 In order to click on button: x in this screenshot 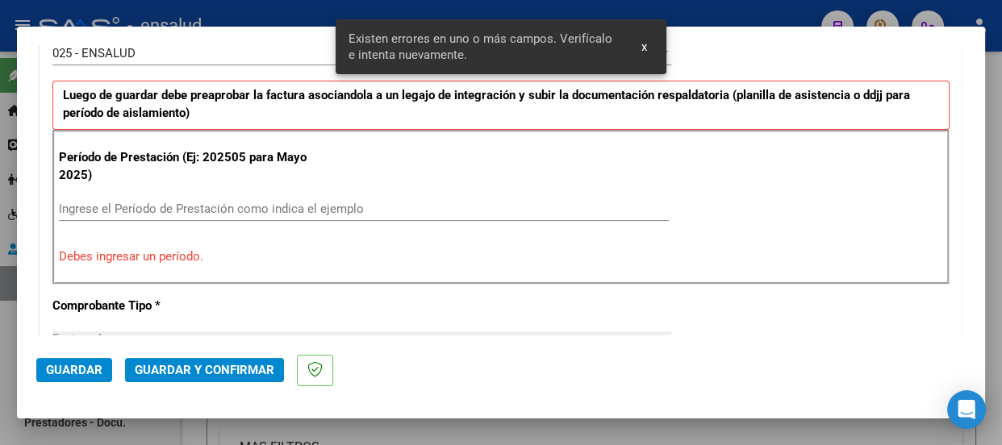, I will do `click(644, 47)`.